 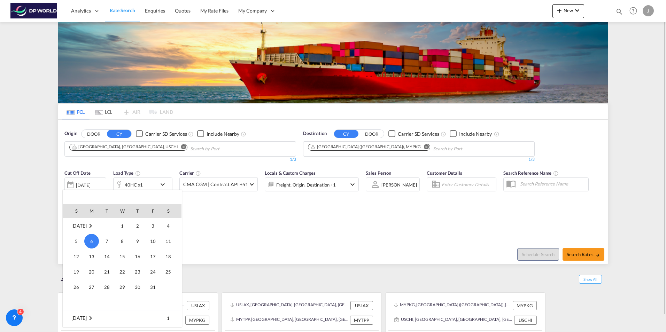 What do you see at coordinates (153, 242) in the screenshot?
I see `td: Friday October 10 2025` at bounding box center [153, 242].